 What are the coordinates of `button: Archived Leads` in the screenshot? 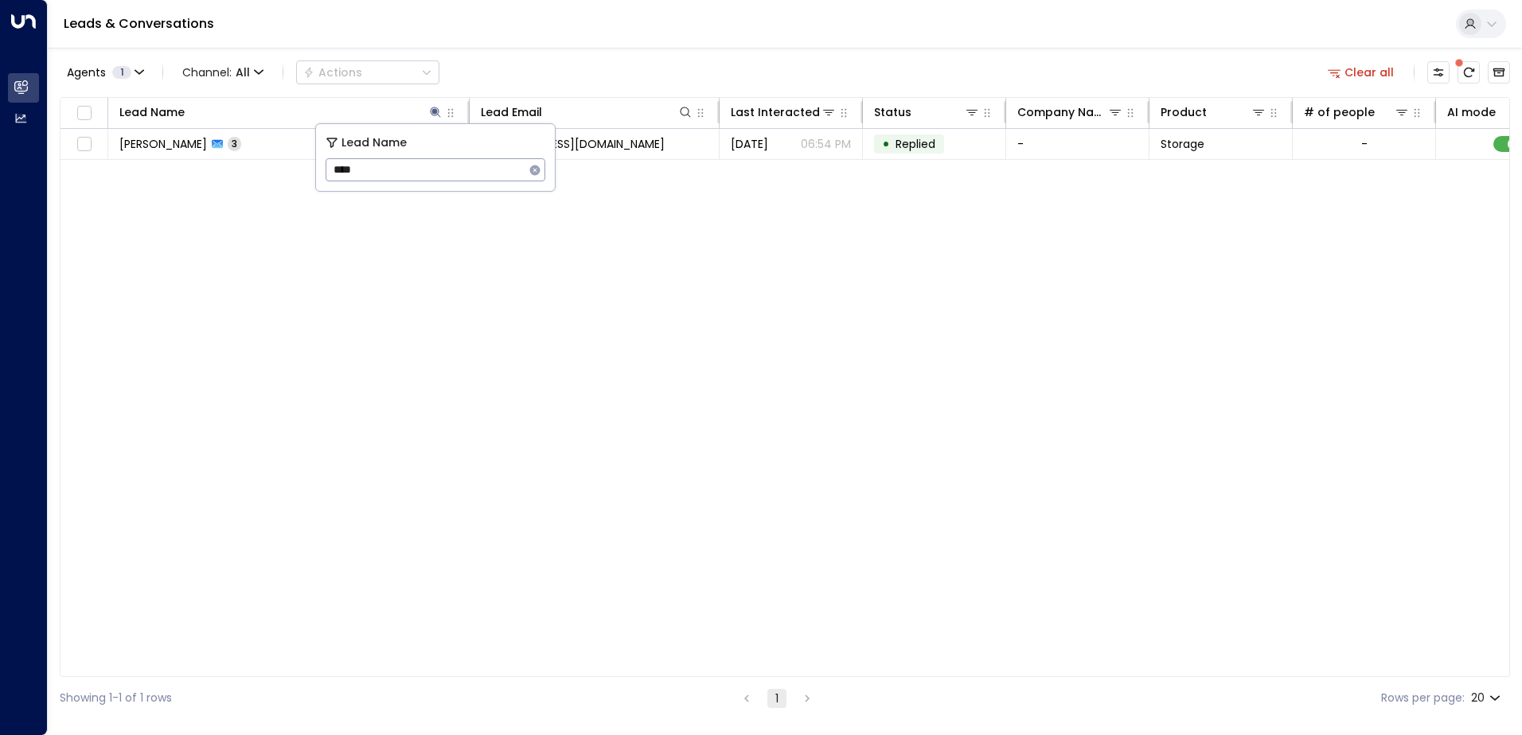 It's located at (1499, 72).